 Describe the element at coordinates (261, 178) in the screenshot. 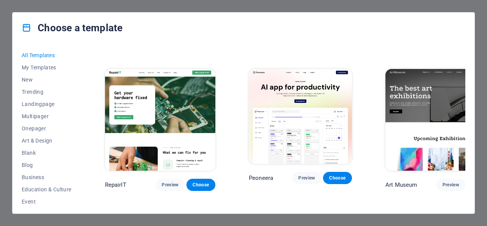

I see `p: Peoneera` at that location.